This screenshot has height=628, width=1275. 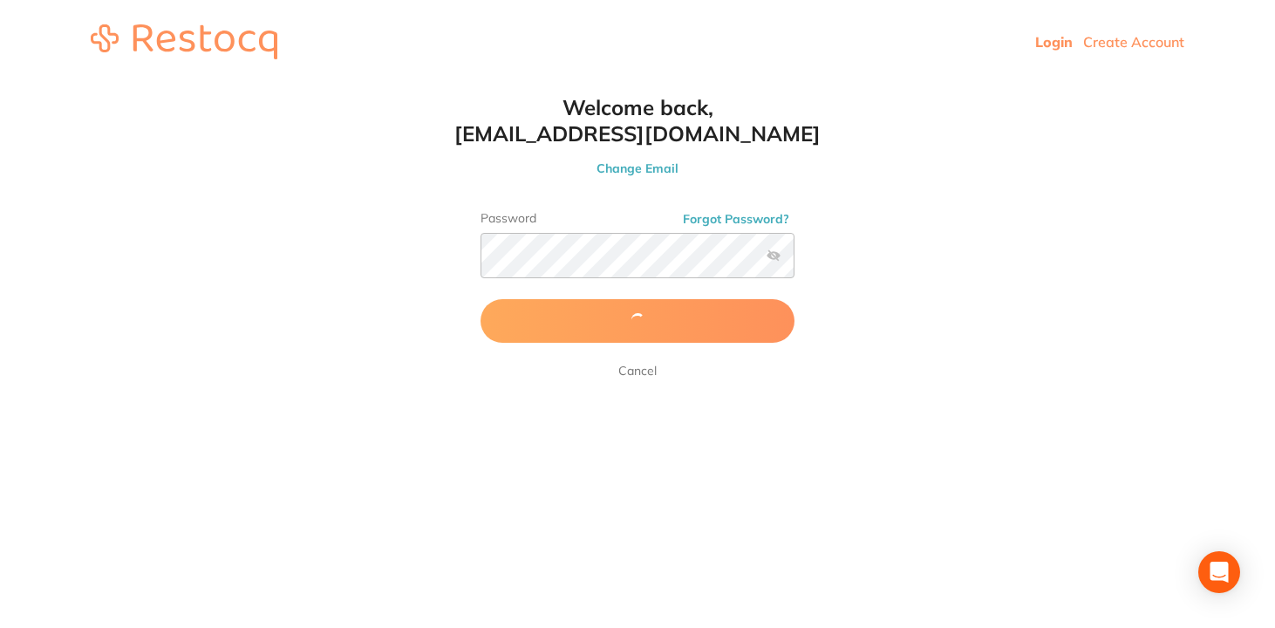 What do you see at coordinates (1219, 572) in the screenshot?
I see `div: Open Intercom Messenger` at bounding box center [1219, 572].